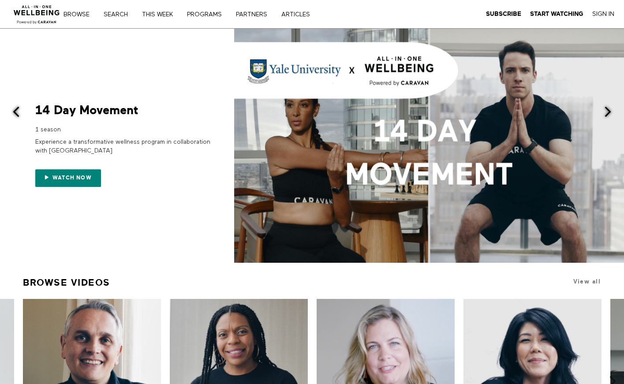 This screenshot has width=624, height=384. Describe the element at coordinates (254, 15) in the screenshot. I see `a: PARTNERS` at that location.